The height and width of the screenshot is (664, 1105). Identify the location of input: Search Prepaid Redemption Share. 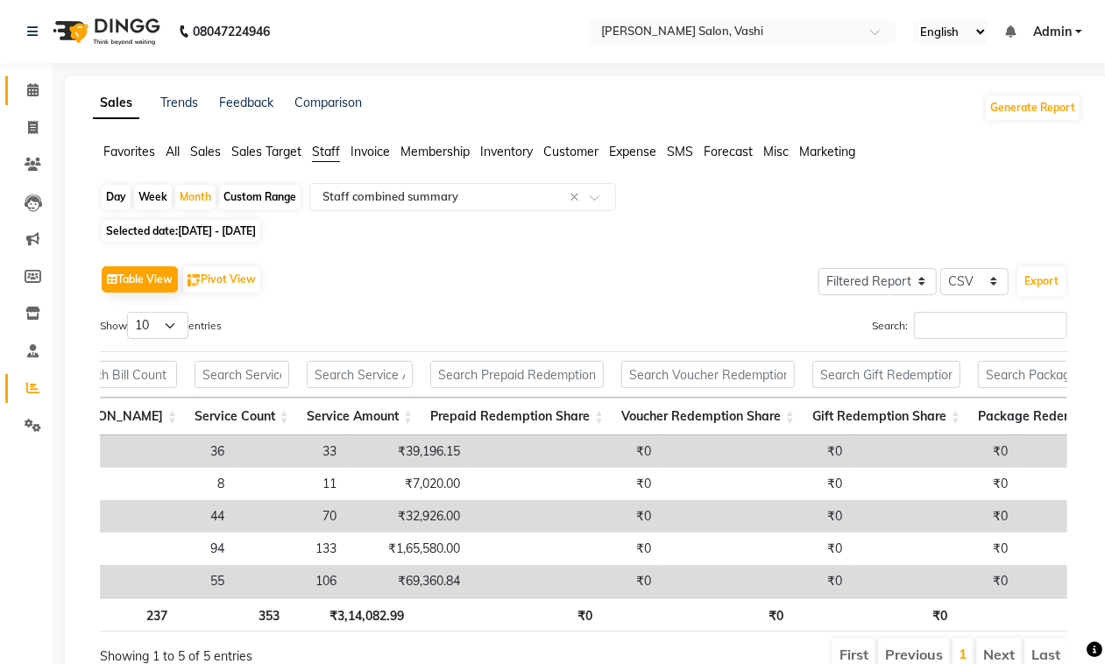
(517, 374).